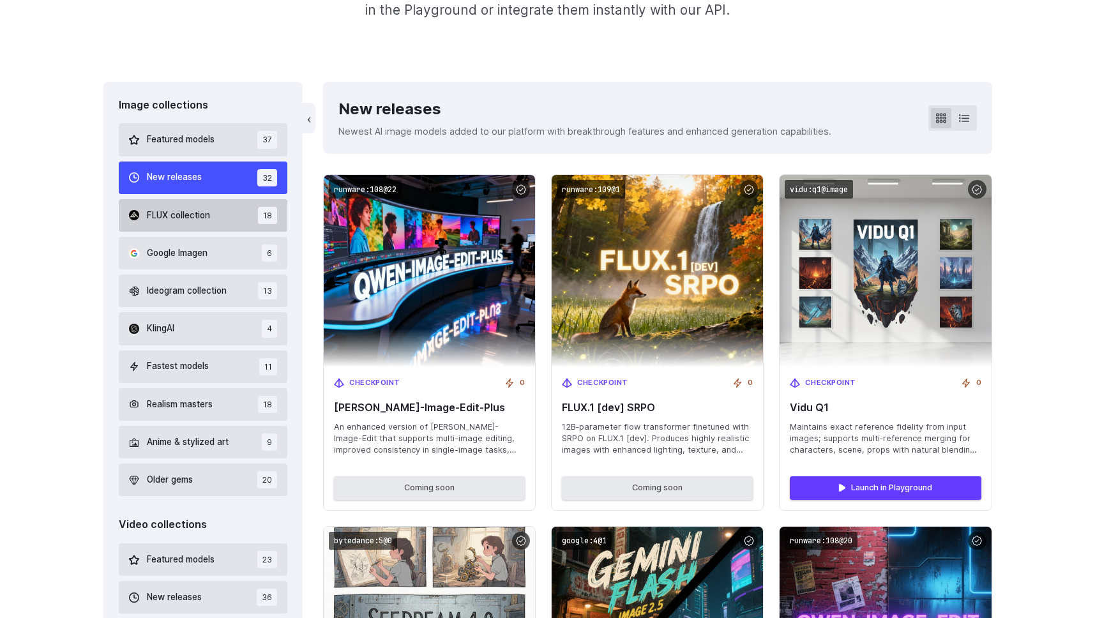 Image resolution: width=1095 pixels, height=618 pixels. What do you see at coordinates (269, 253) in the screenshot?
I see `span: 6` at bounding box center [269, 253].